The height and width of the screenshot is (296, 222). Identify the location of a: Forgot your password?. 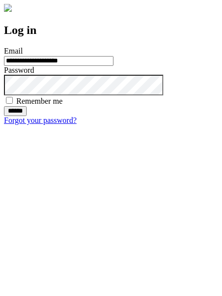
(40, 120).